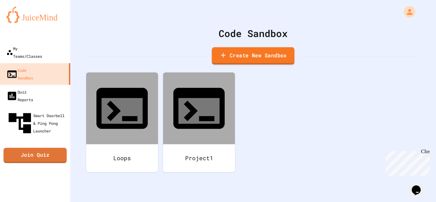 The width and height of the screenshot is (436, 202). What do you see at coordinates (23, 21) in the screenshot?
I see `div: Chat with us now!Close` at bounding box center [23, 21].